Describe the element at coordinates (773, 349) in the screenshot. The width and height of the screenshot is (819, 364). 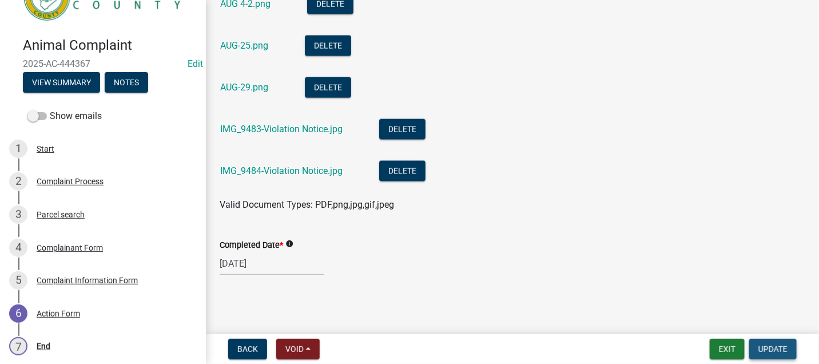
I see `button: Update` at that location.